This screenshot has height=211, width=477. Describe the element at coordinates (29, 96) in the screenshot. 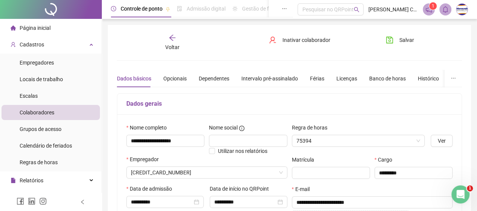

I see `span: Escalas` at that location.